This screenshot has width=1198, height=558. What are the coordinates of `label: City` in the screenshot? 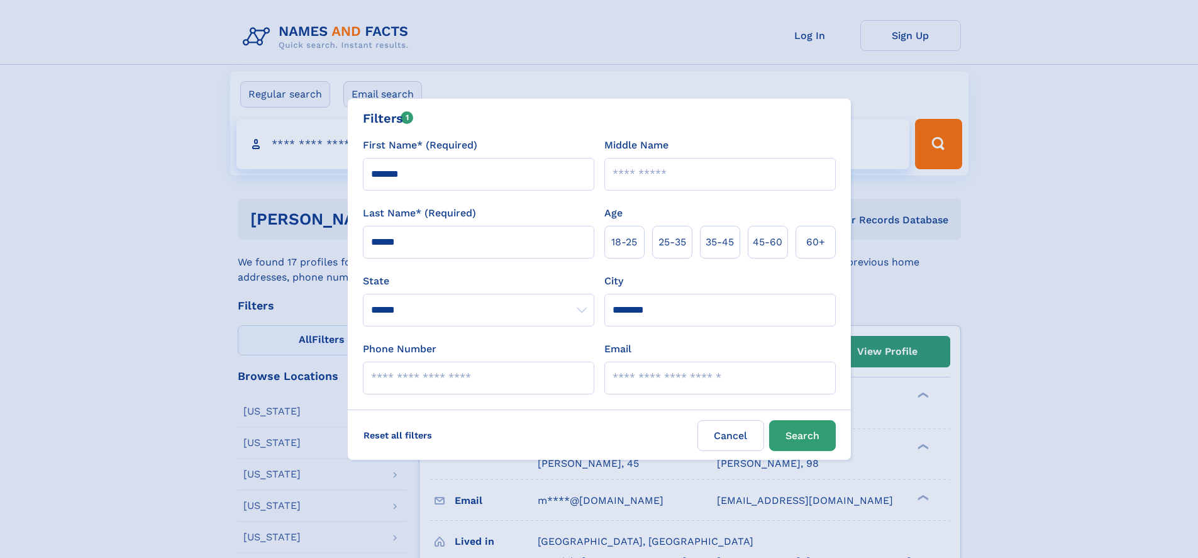 It's located at (614, 281).